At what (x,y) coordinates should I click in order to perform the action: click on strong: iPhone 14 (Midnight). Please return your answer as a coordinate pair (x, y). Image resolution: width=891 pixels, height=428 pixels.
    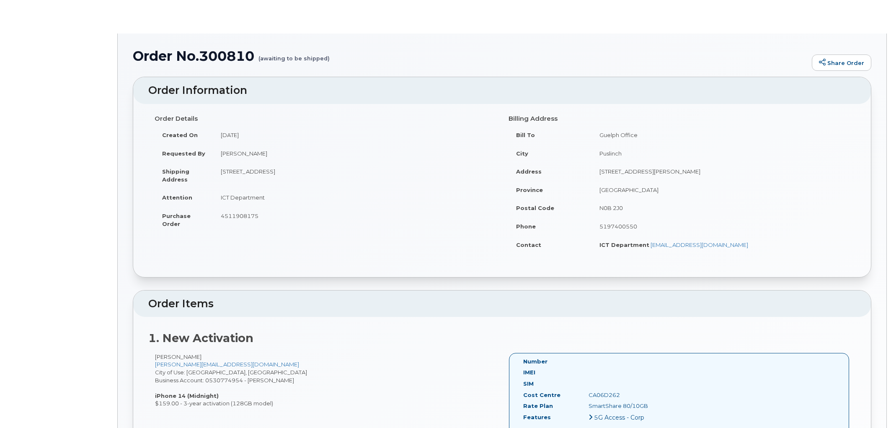
    Looking at the image, I should click on (187, 395).